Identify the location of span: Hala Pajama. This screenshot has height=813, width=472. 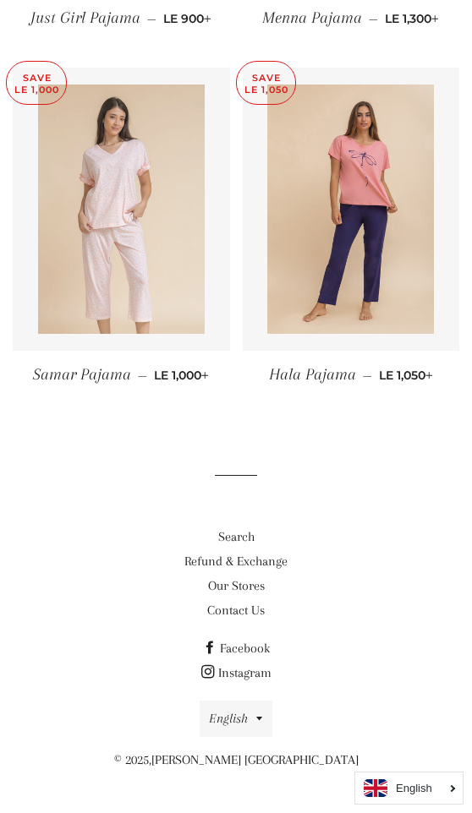
(312, 374).